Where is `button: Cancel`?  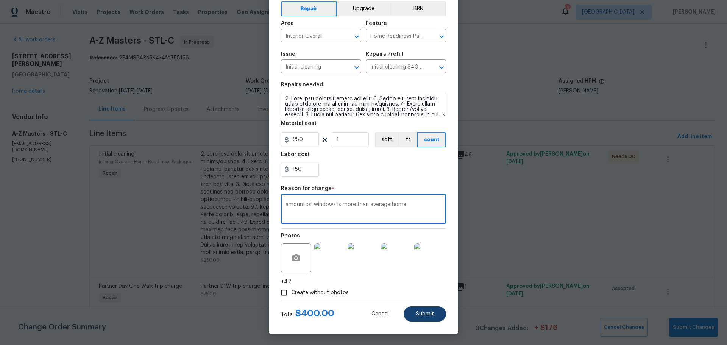
button: Cancel is located at coordinates (380, 314).